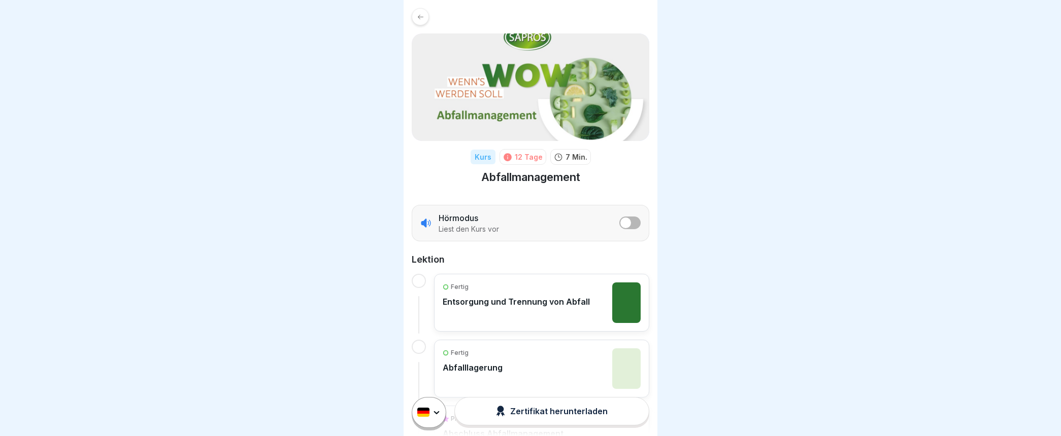 The image size is (1061, 436). What do you see at coordinates (552, 412) in the screenshot?
I see `div: Zertifikat herunterladen` at bounding box center [552, 412].